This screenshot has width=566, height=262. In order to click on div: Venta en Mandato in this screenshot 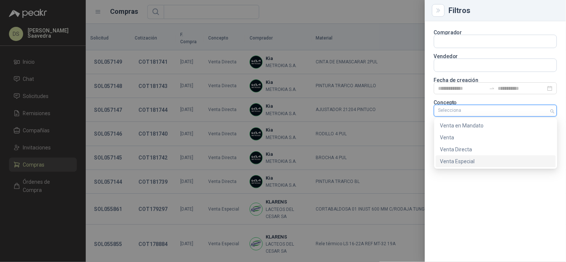, I will do `click(496, 126)`.